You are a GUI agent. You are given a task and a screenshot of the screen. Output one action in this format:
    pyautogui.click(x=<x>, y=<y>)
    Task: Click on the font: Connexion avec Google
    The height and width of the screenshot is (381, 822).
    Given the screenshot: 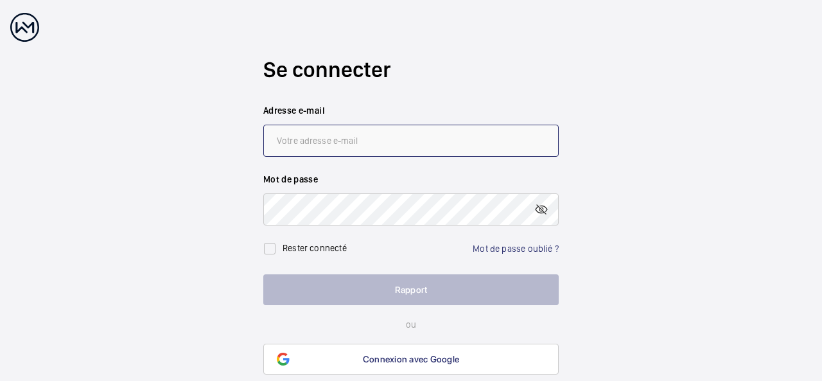 What is the action you would take?
    pyautogui.click(x=411, y=359)
    